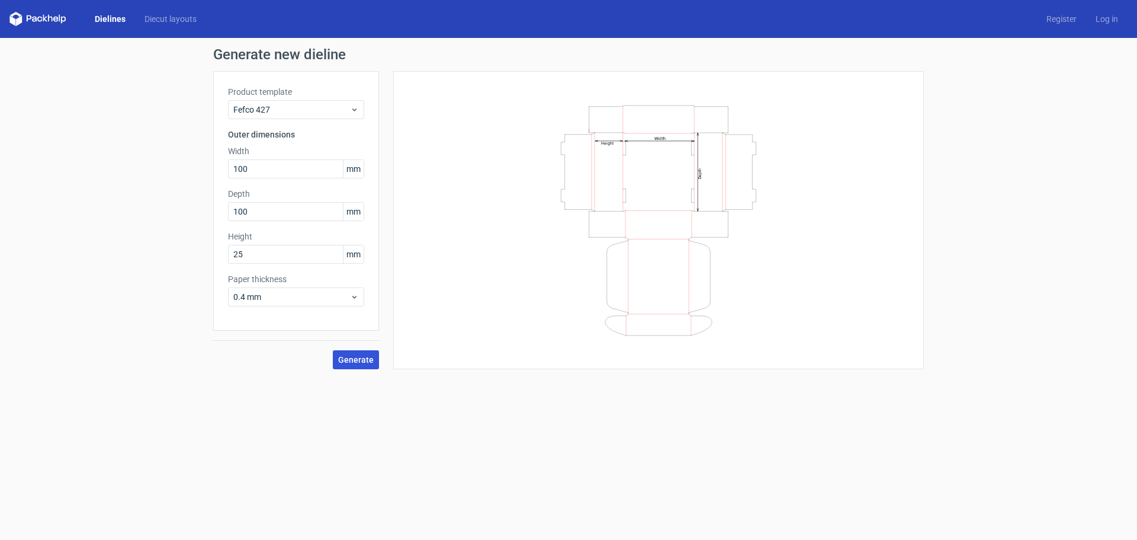 This screenshot has height=540, width=1137. I want to click on button: Generate, so click(356, 360).